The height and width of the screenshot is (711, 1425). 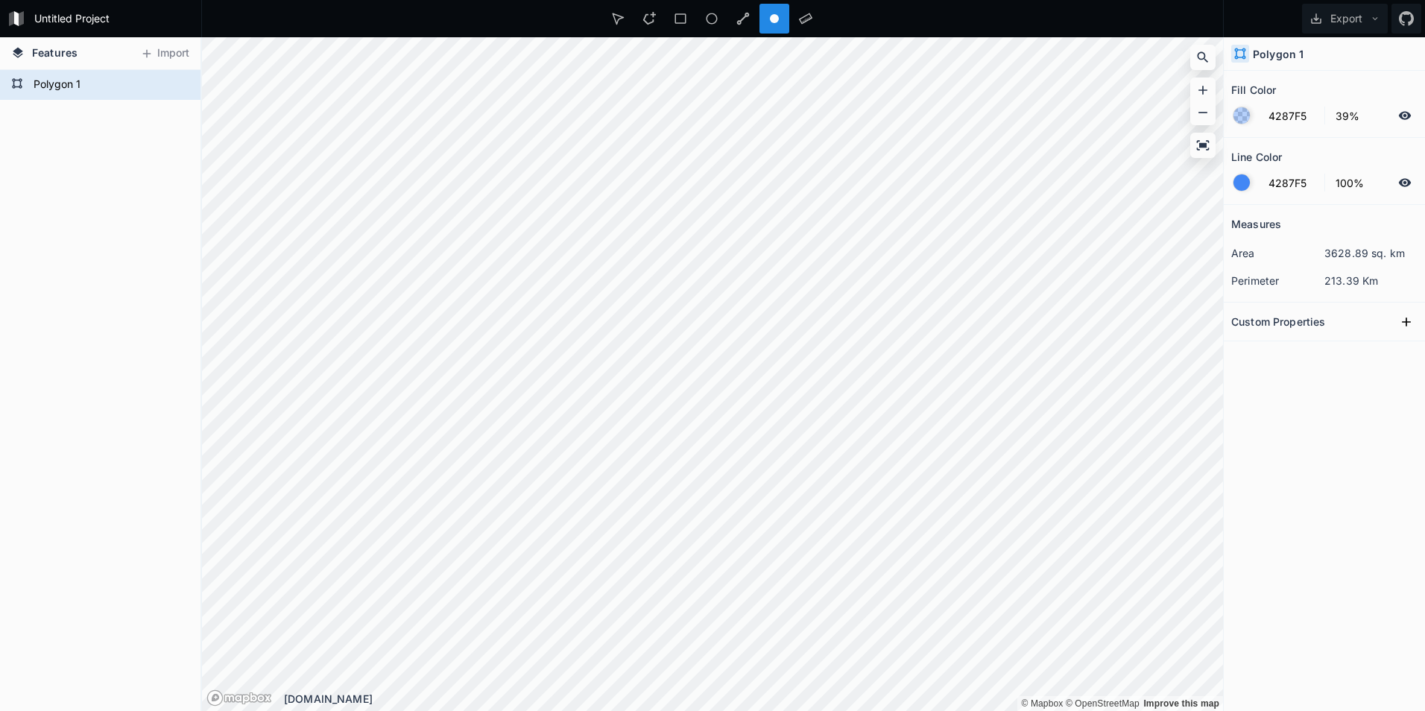 I want to click on a: Mapbox logo, so click(x=239, y=698).